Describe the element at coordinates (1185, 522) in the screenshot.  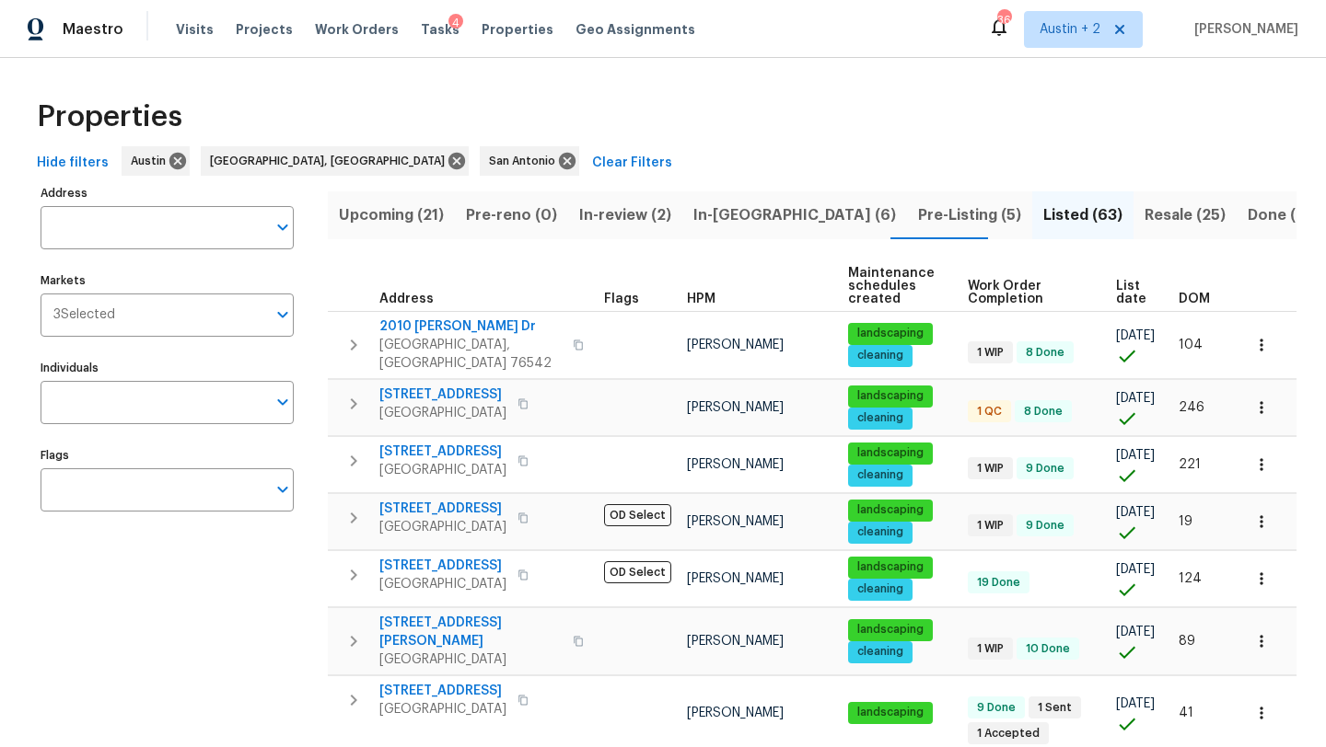
I see `span: 19` at that location.